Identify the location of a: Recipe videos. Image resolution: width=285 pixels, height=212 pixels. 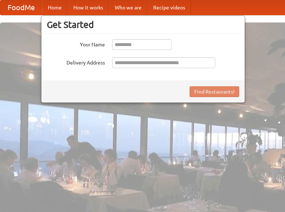
(169, 8).